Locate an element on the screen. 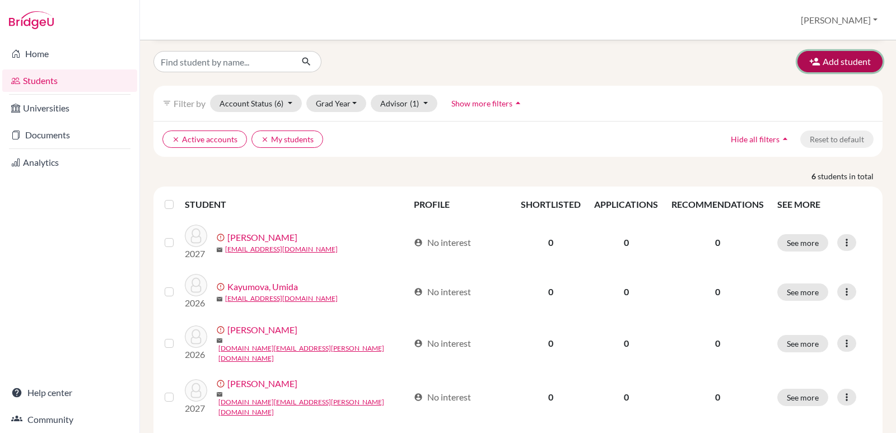 Image resolution: width=896 pixels, height=433 pixels. a: Analytics is located at coordinates (69, 162).